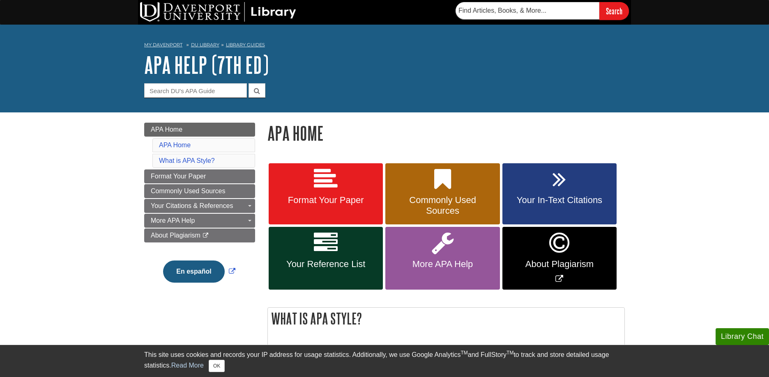 The image size is (769, 377). I want to click on a: Your Citations & References, so click(200, 206).